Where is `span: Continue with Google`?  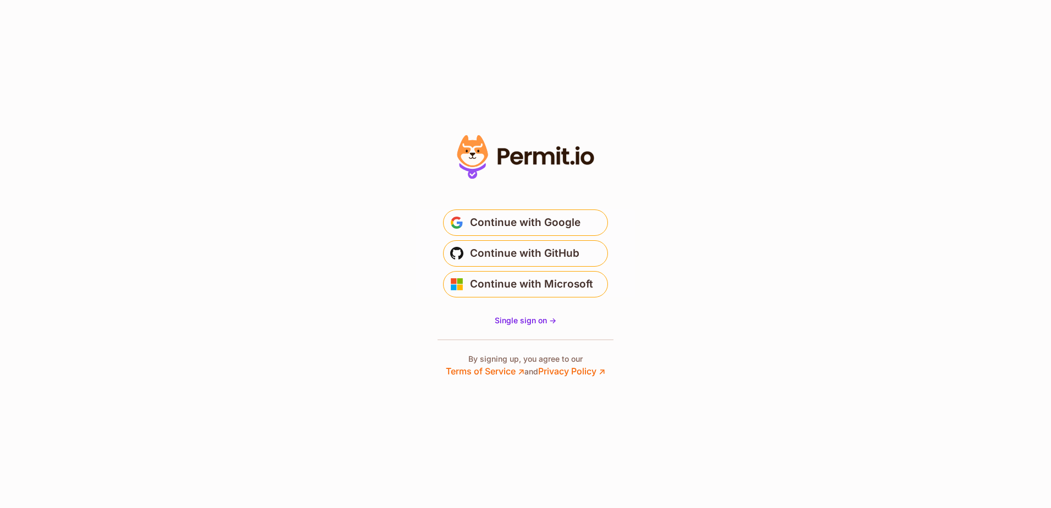 span: Continue with Google is located at coordinates (525, 223).